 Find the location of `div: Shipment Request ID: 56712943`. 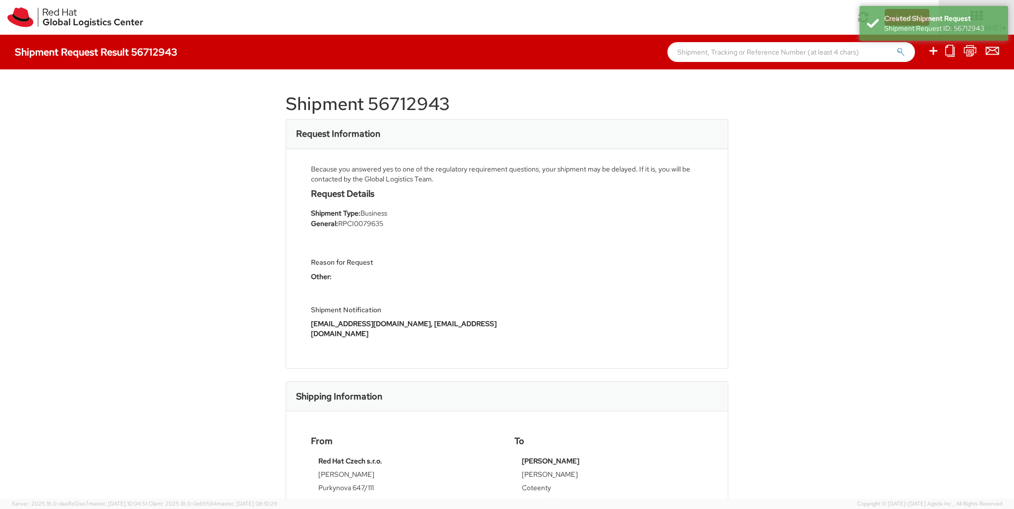

div: Shipment Request ID: 56712943 is located at coordinates (943, 28).